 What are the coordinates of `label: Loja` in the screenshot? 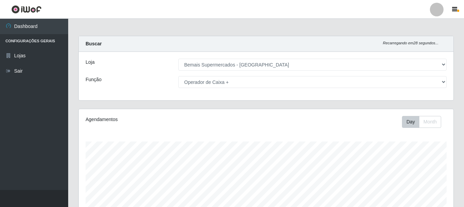 It's located at (90, 62).